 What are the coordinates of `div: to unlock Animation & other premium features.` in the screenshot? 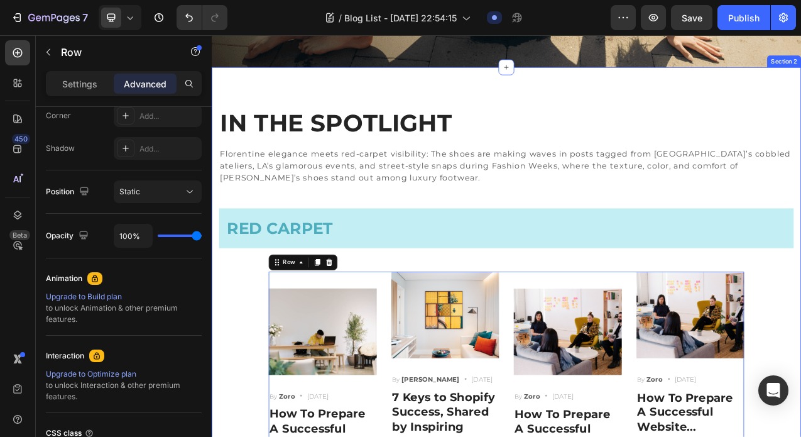 It's located at (124, 308).